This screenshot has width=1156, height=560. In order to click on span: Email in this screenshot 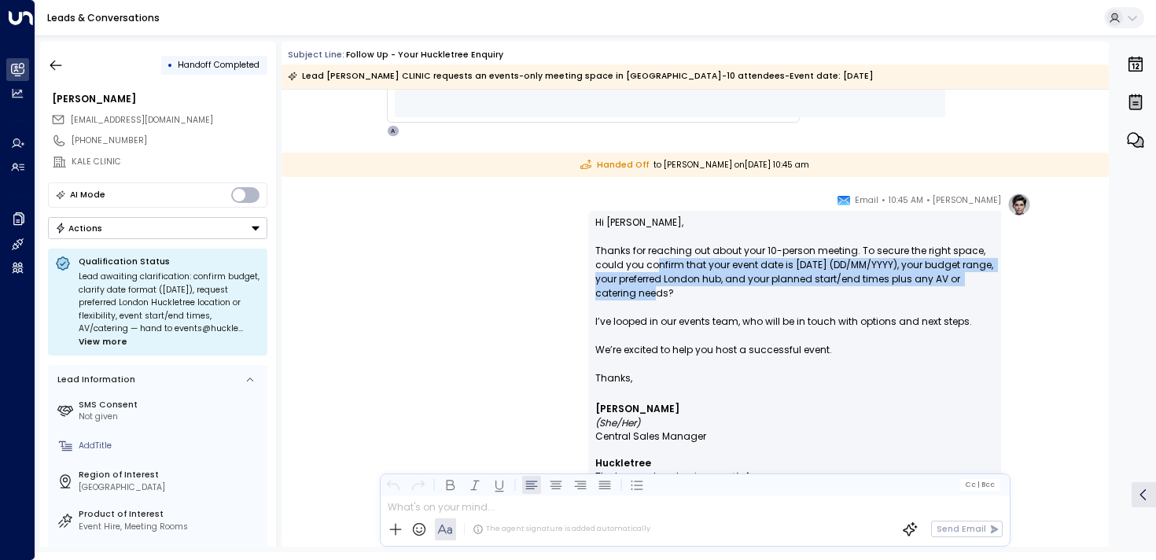, I will do `click(867, 201)`.